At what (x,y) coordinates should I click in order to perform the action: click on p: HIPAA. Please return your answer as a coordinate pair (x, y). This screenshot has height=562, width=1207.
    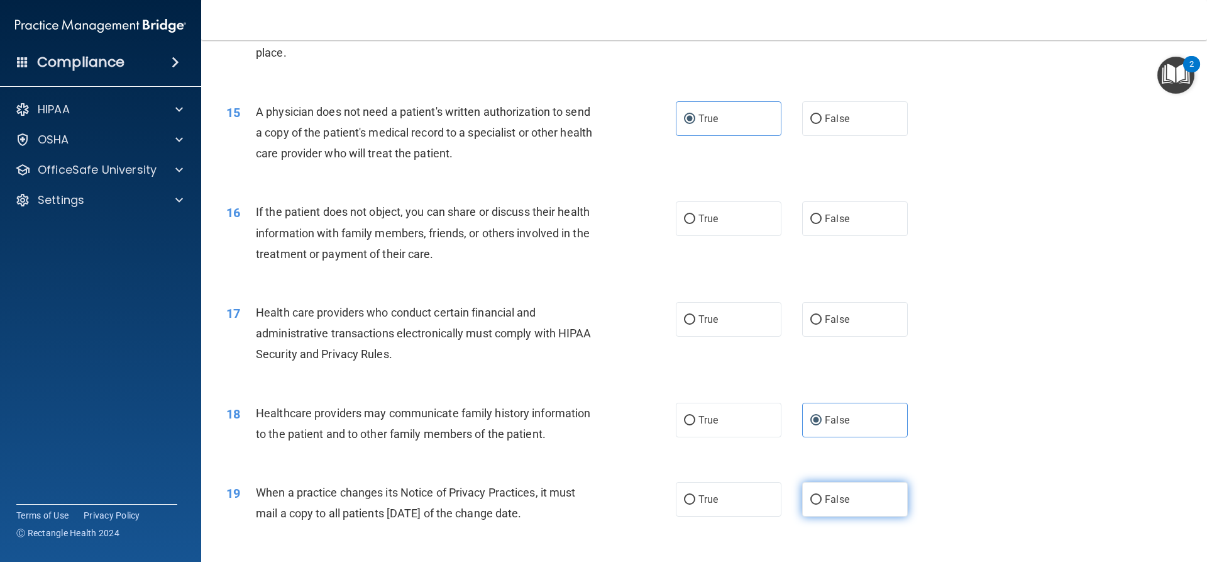
    Looking at the image, I should click on (53, 109).